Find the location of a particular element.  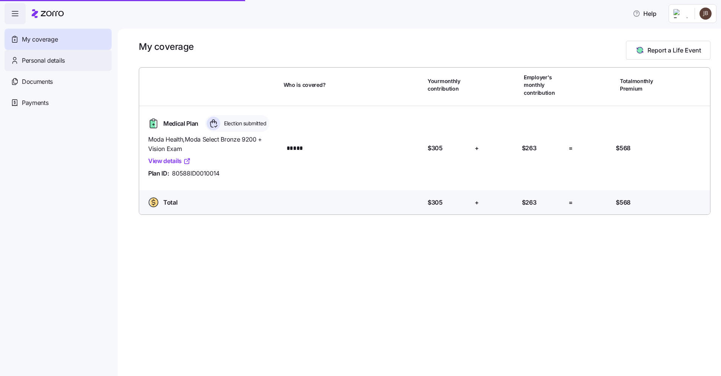

h1: My coverage is located at coordinates (166, 46).